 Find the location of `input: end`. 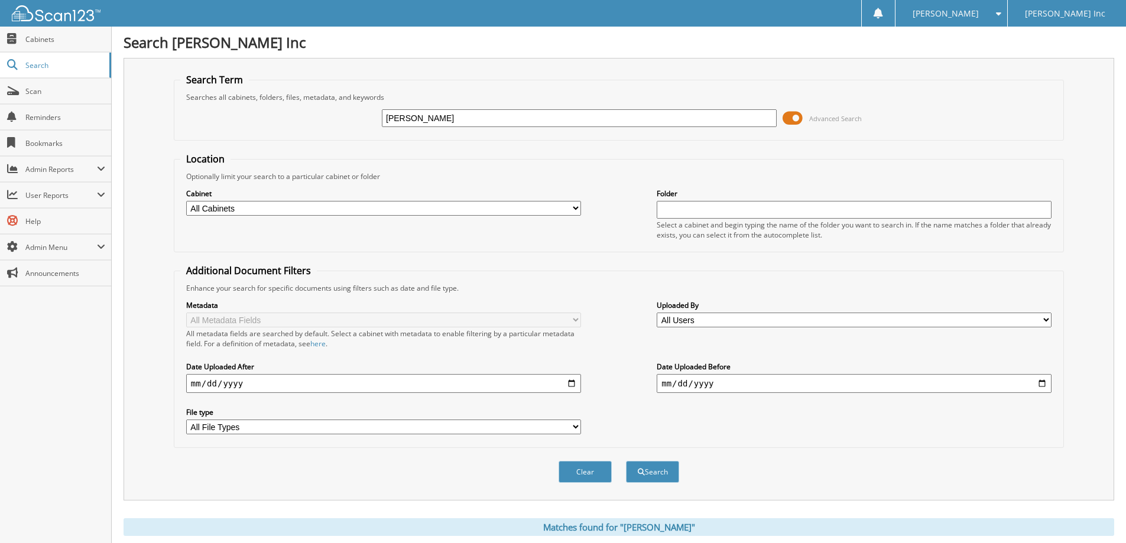

input: end is located at coordinates (854, 383).